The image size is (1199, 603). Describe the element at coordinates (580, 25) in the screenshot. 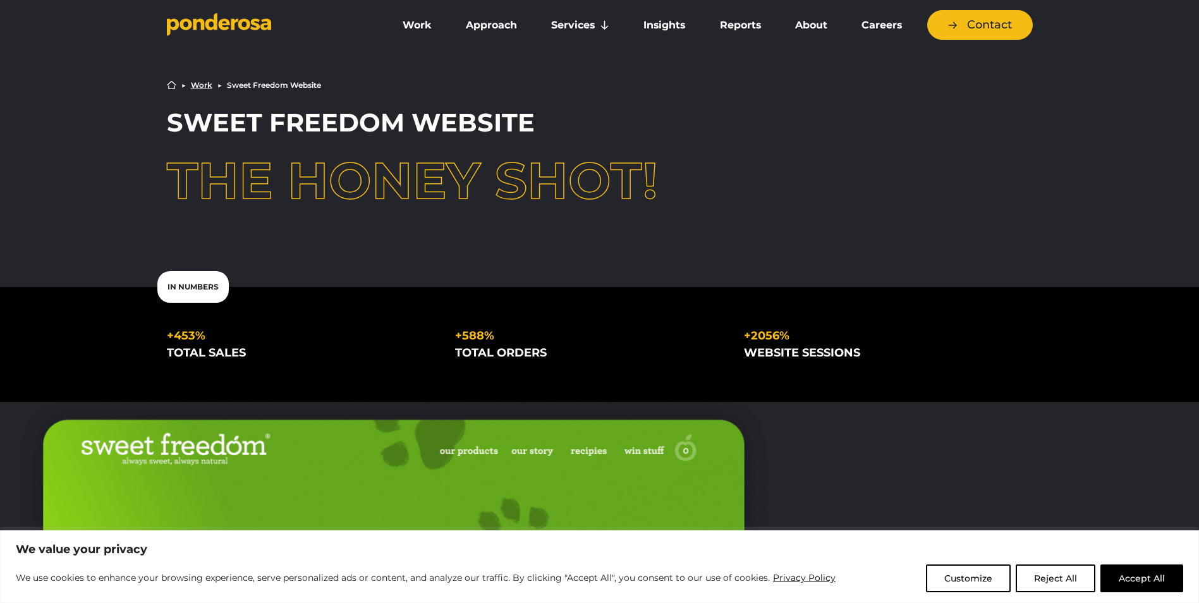

I see `a: Services` at that location.